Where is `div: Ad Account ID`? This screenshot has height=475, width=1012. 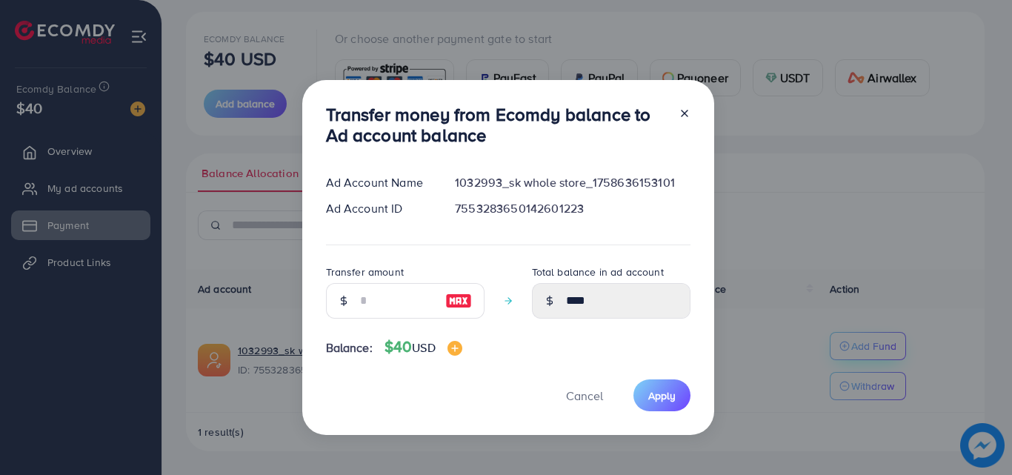 div: Ad Account ID is located at coordinates (379, 208).